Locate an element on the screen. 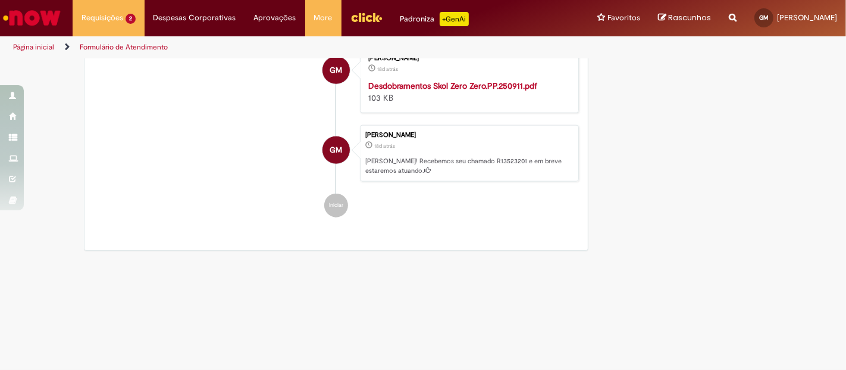  img: ServiceNow is located at coordinates (32, 18).